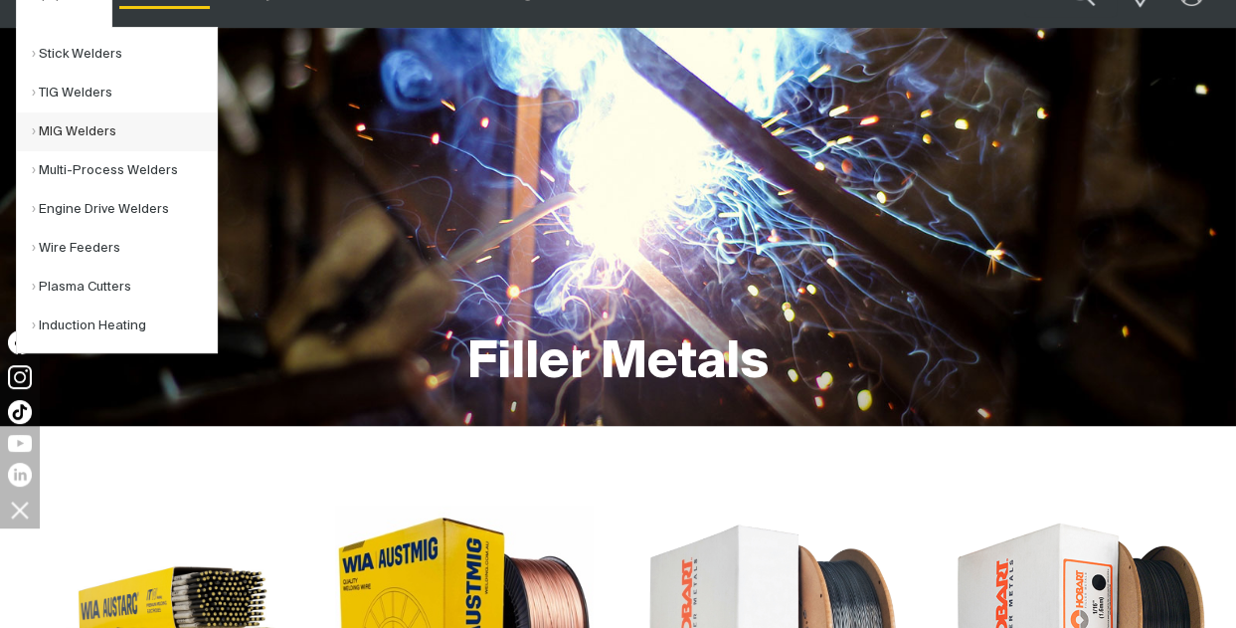  I want to click on a: Plasma Cutters, so click(124, 286).